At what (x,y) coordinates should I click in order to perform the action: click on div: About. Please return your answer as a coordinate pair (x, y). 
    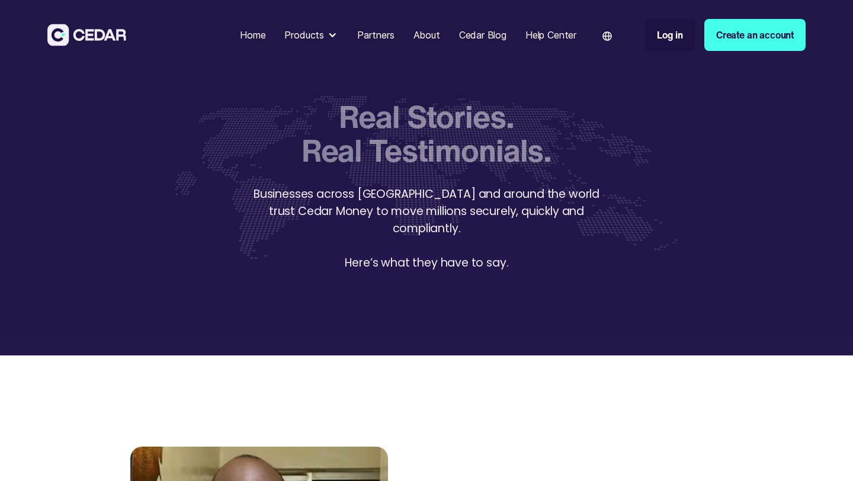
    Looking at the image, I should click on (426, 35).